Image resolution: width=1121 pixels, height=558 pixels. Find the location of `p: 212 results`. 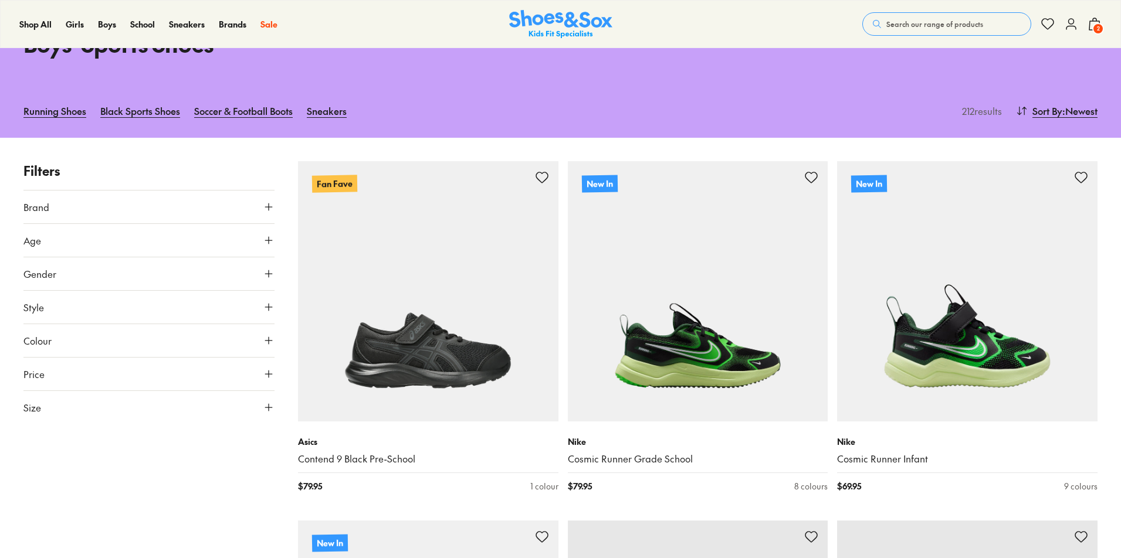

p: 212 results is located at coordinates (979, 111).